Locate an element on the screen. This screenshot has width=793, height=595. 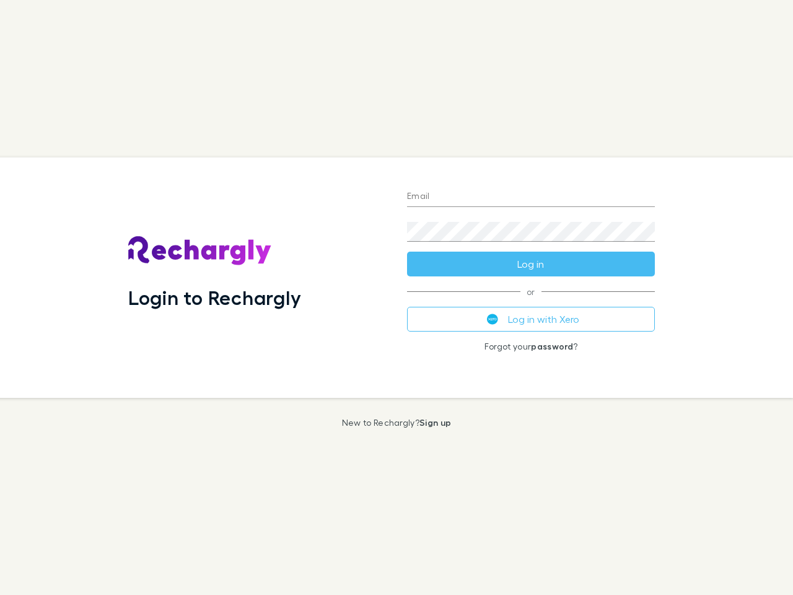
img: Xero's logo is located at coordinates (493, 319).